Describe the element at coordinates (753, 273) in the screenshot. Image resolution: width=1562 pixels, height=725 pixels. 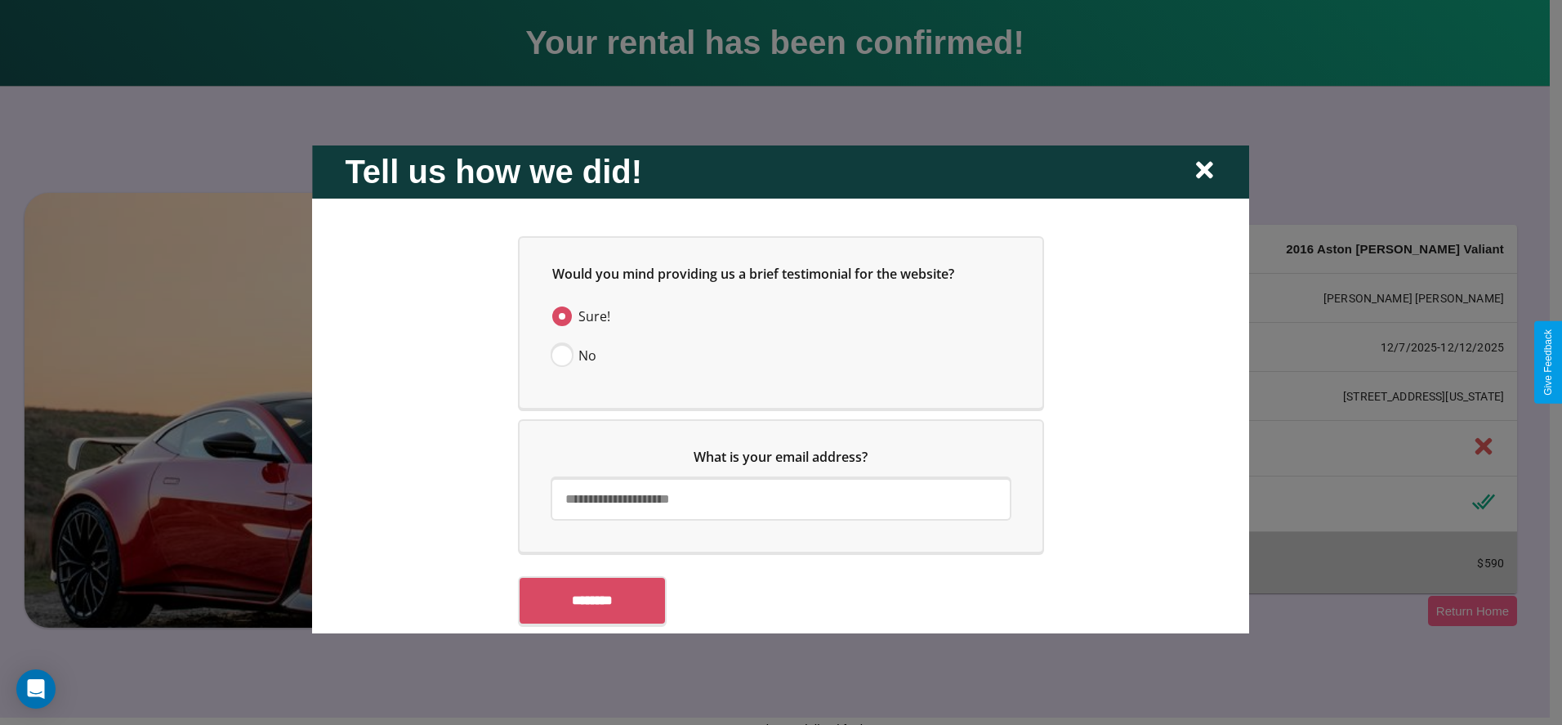
I see `span: Would you mind providing us a brief testimonial for the website?` at that location.